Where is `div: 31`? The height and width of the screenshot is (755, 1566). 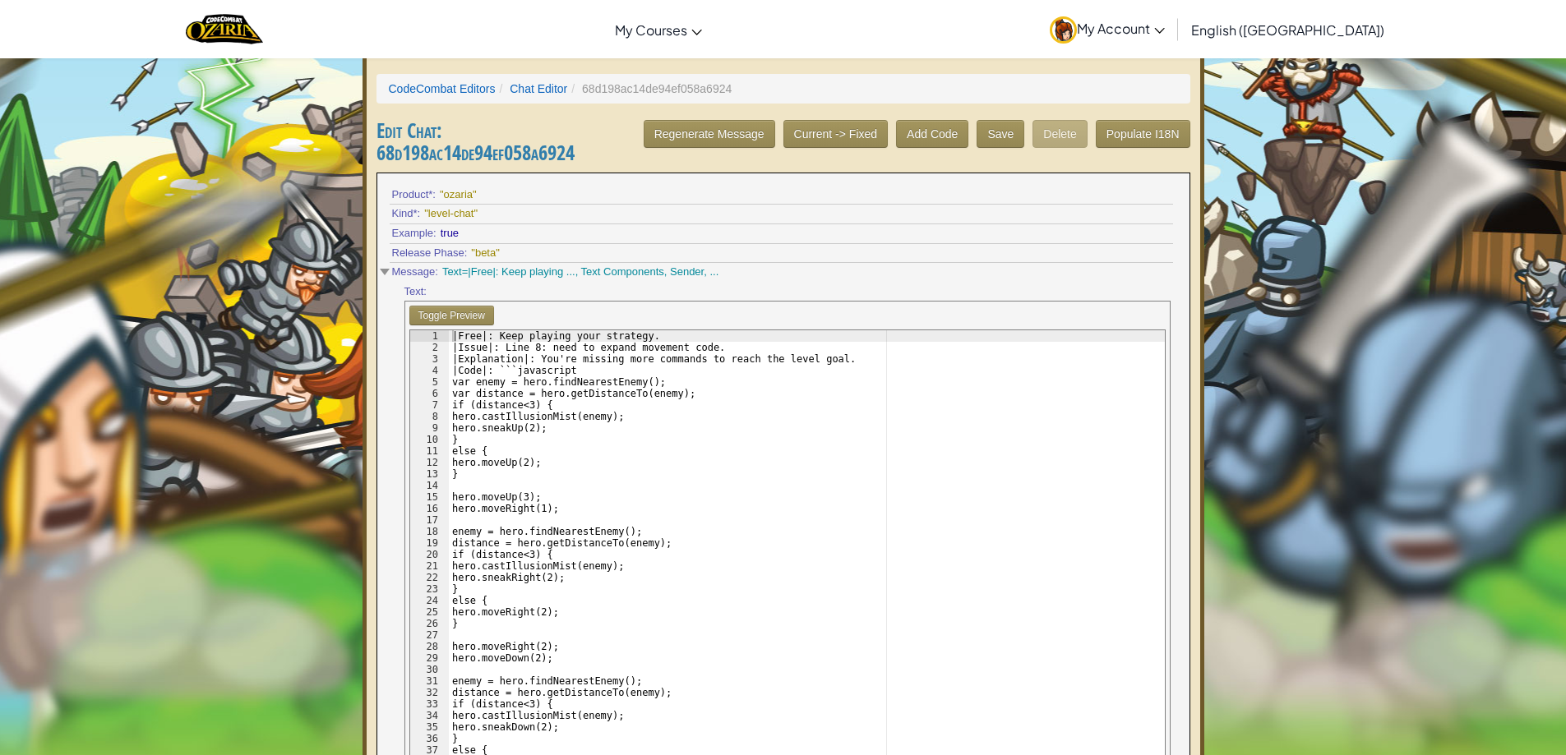 div: 31 is located at coordinates (429, 681).